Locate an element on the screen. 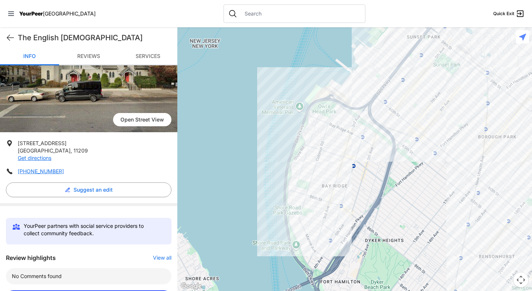 This screenshot has height=291, width=532. button: View all is located at coordinates (162, 258).